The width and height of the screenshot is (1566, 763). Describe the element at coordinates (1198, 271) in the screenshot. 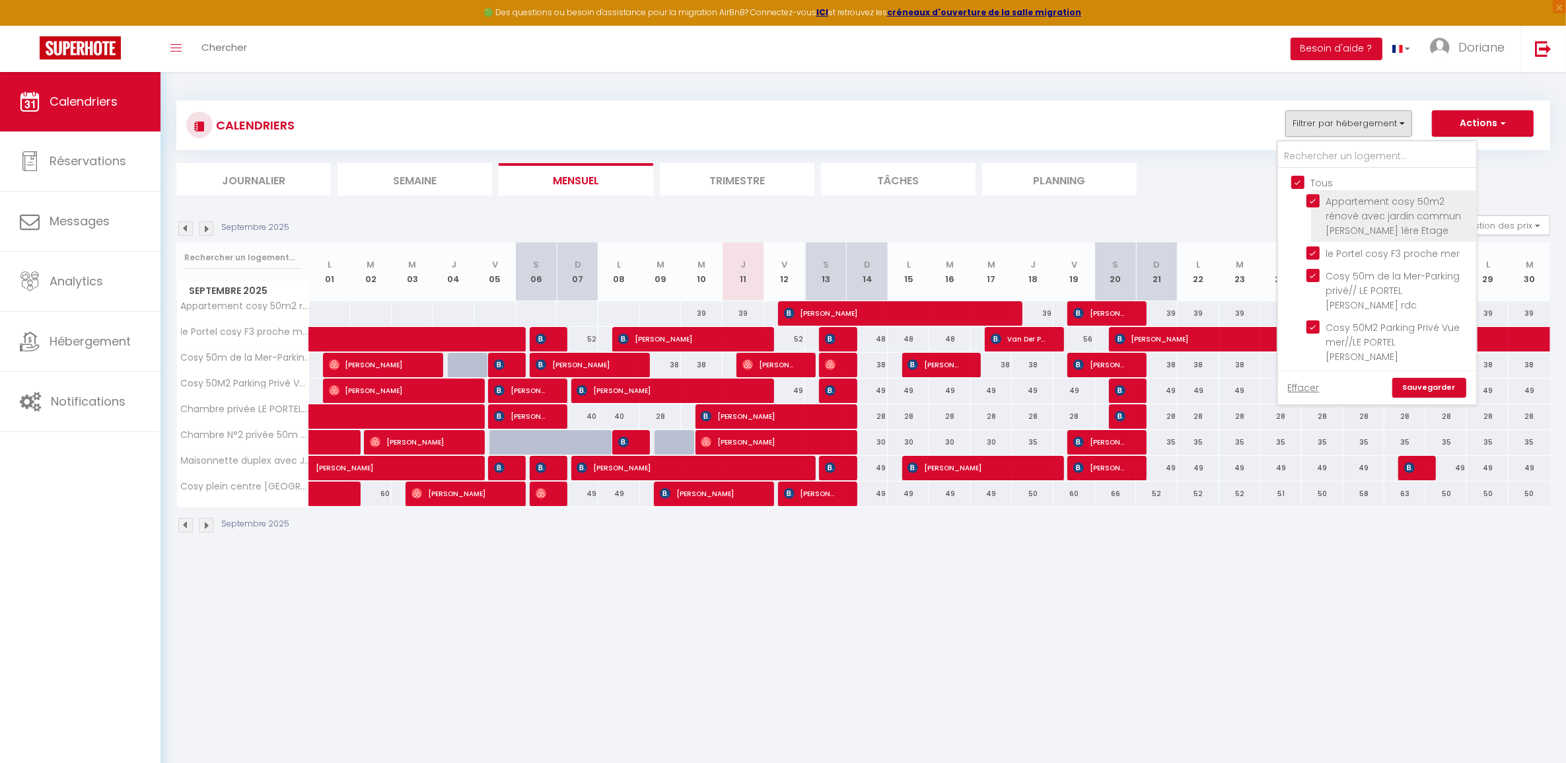

I see `th: 22` at that location.